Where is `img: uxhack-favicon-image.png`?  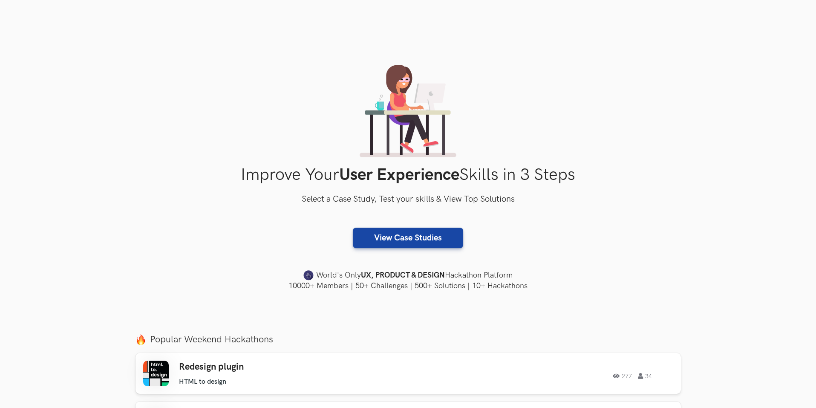
img: uxhack-favicon-image.png is located at coordinates (309, 275).